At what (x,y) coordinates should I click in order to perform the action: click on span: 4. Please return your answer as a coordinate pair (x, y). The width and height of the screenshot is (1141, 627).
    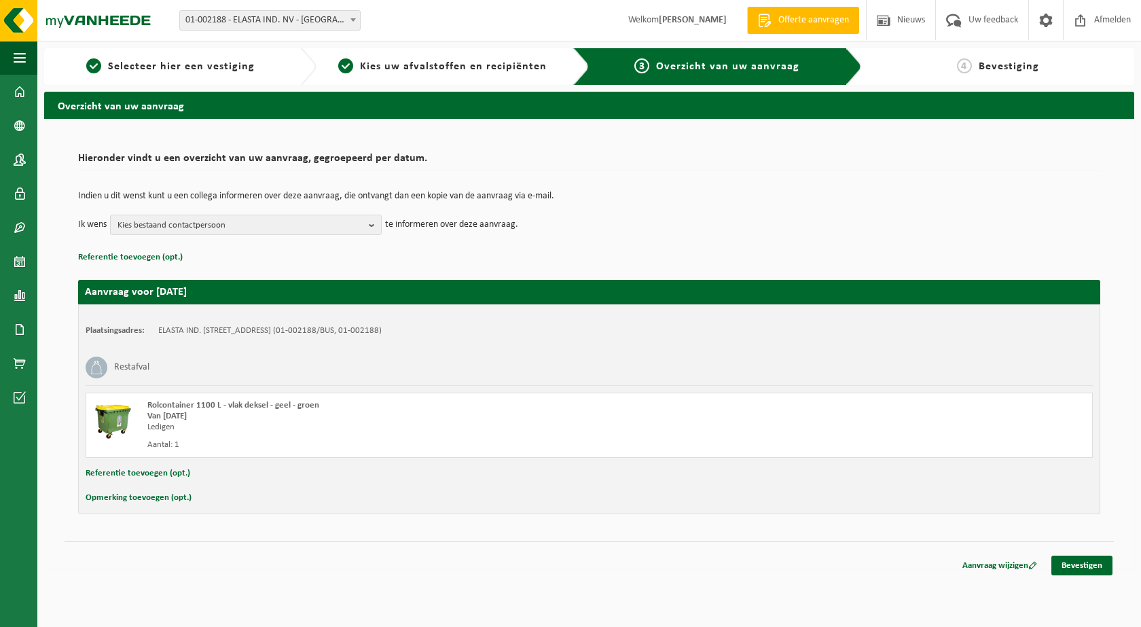
    Looking at the image, I should click on (964, 66).